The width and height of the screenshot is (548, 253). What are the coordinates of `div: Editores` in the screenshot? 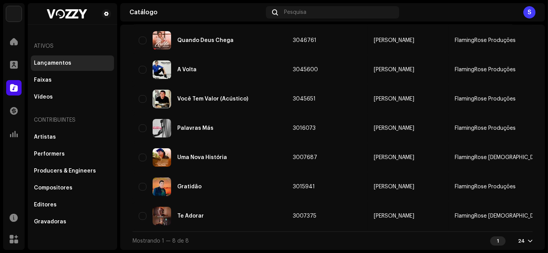 It's located at (45, 205).